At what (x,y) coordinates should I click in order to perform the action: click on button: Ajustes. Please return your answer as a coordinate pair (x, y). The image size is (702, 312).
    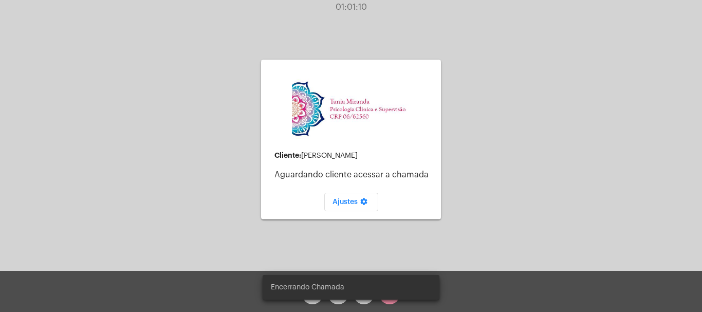
    Looking at the image, I should click on (351, 202).